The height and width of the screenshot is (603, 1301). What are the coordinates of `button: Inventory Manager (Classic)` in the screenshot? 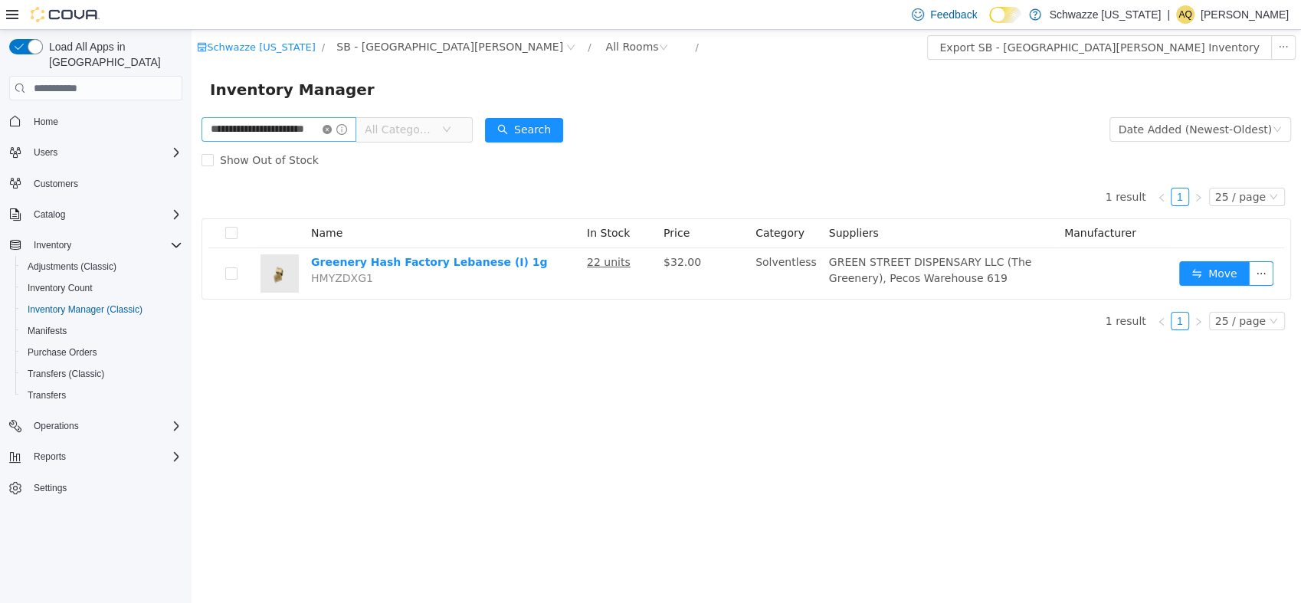 It's located at (102, 310).